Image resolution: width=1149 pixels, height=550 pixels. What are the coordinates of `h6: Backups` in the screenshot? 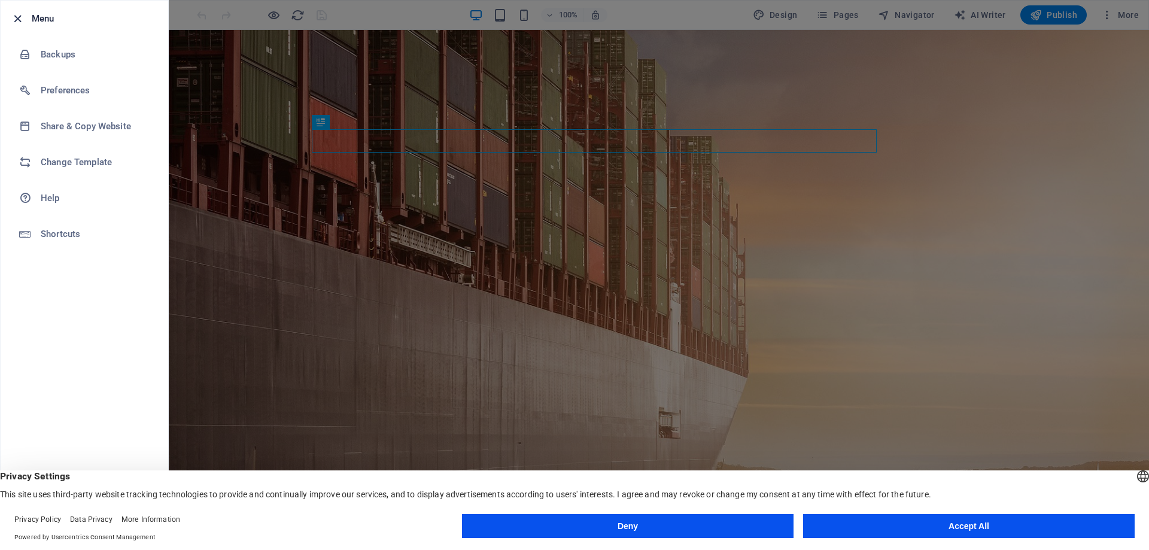 It's located at (96, 54).